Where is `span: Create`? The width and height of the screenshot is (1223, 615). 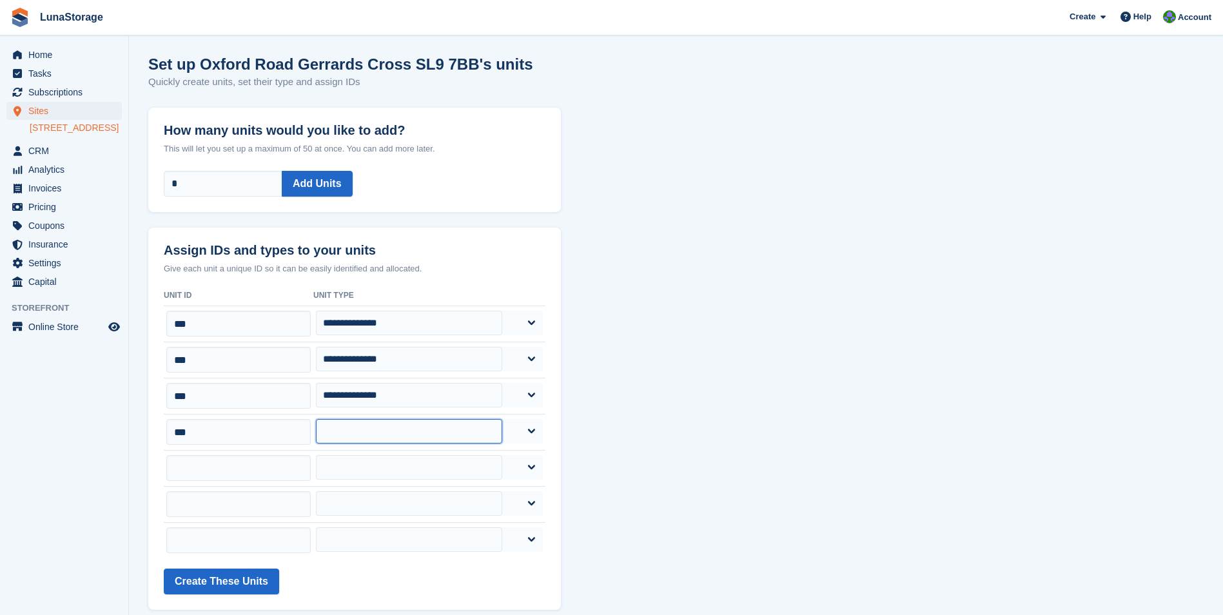
span: Create is located at coordinates (1083, 17).